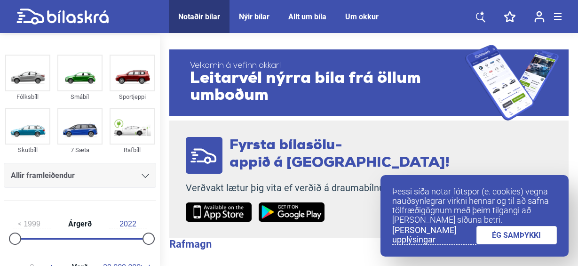  What do you see at coordinates (43, 175) in the screenshot?
I see `span: Allir framleiðendur` at bounding box center [43, 175].